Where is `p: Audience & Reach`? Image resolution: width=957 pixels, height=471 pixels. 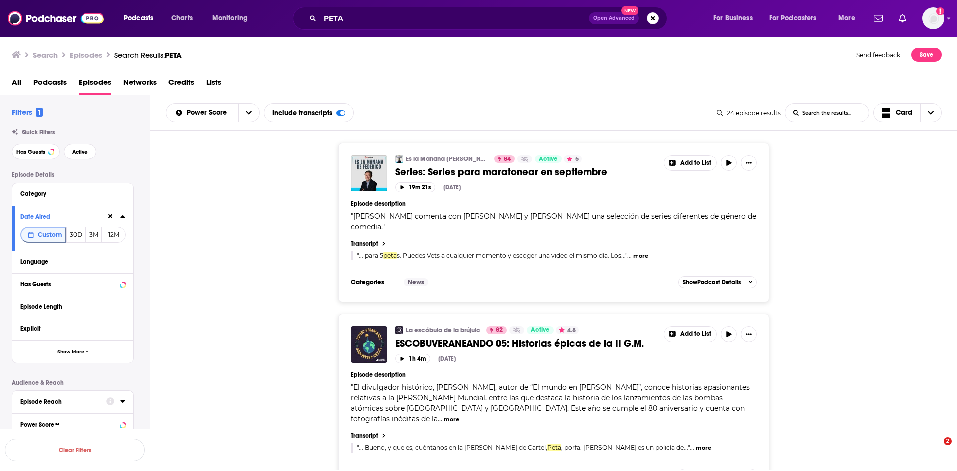
p: Audience & Reach is located at coordinates (73, 383).